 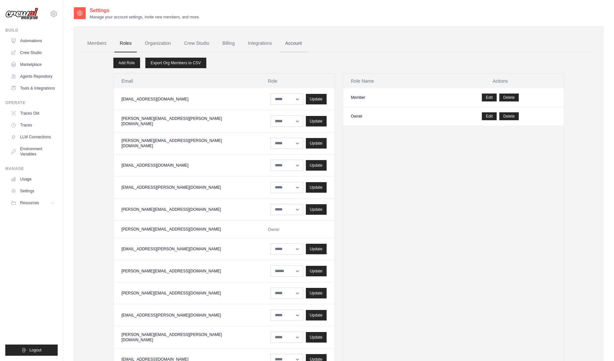 I want to click on td: Owner, so click(x=390, y=116).